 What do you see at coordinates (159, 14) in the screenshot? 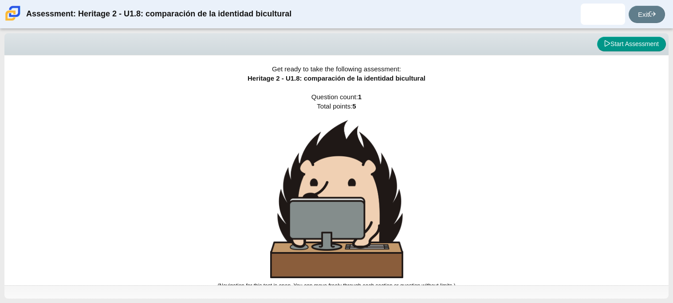
I see `div: Assessment: Heritage 2 - U1.8: comparación de la identidad bicultural` at bounding box center [159, 14].